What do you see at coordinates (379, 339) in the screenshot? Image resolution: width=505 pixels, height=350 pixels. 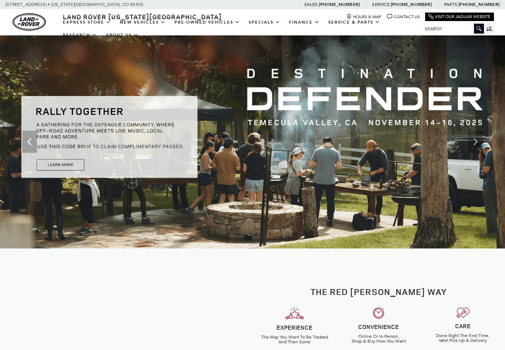 I see `h6: Online Or In-Person, Shop & Buy How You Want` at bounding box center [379, 339].